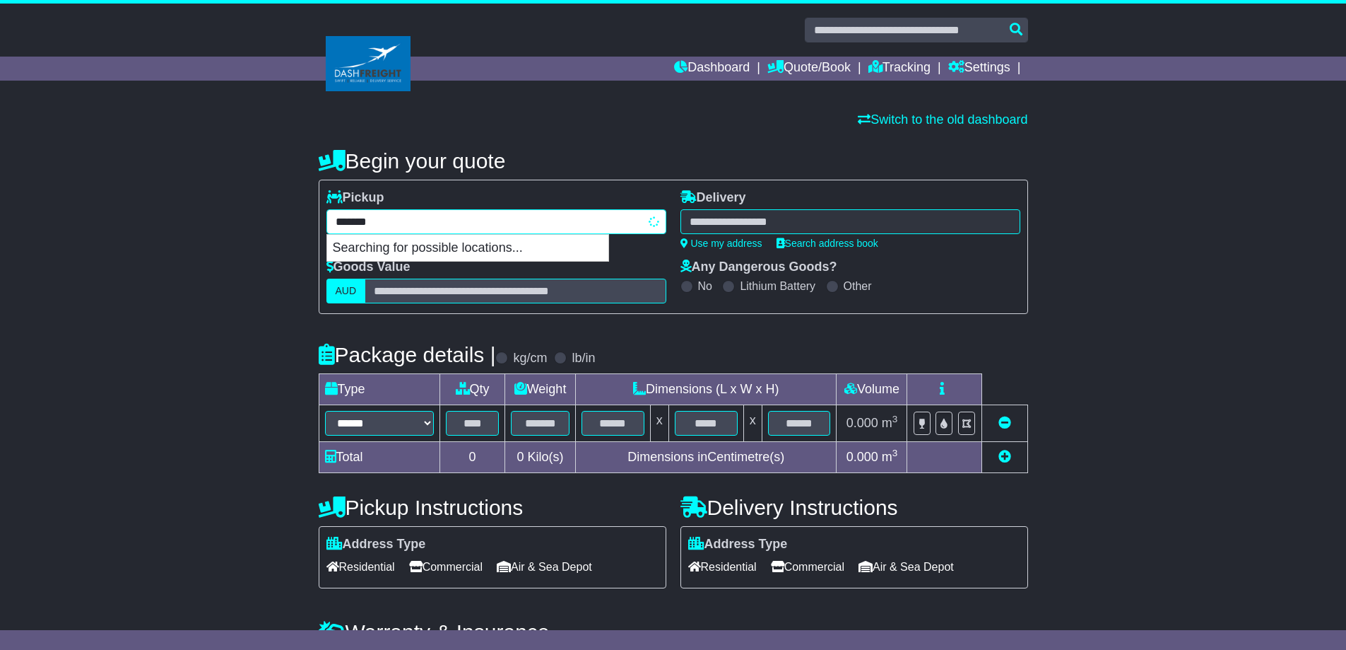 This screenshot has height=650, width=1346. I want to click on a: Use my address, so click(722, 243).